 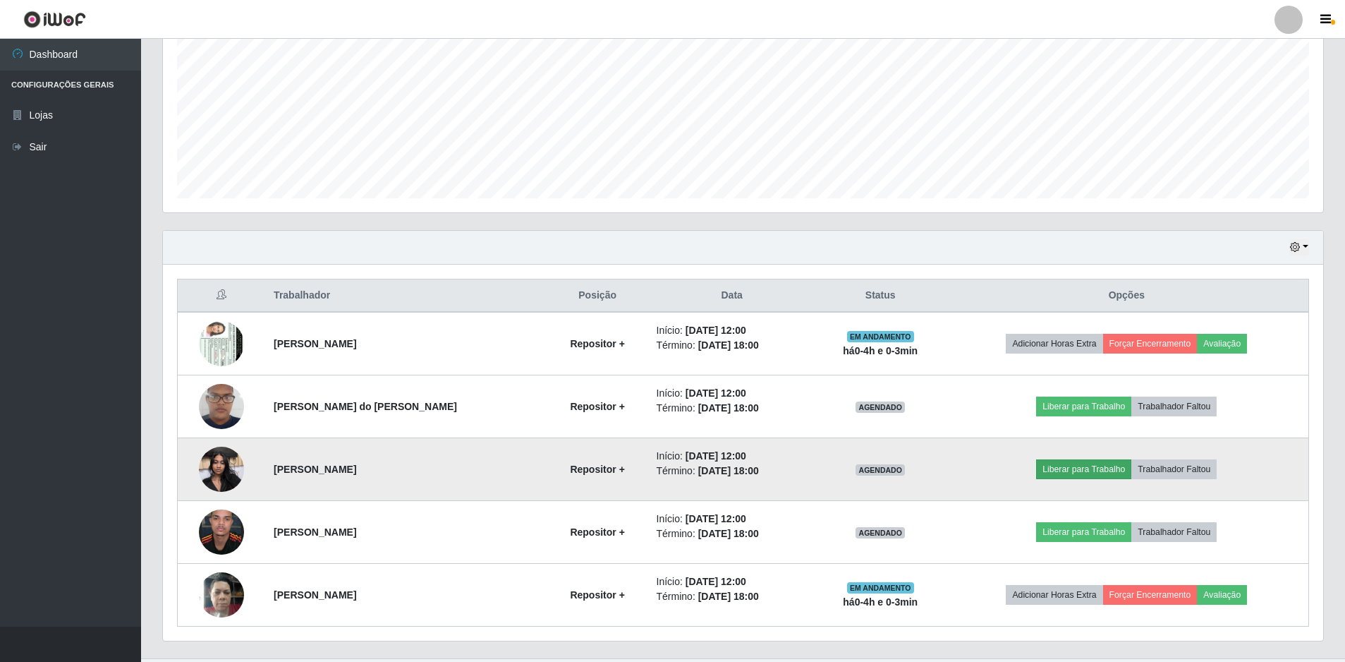 I want to click on th: Data, so click(x=732, y=296).